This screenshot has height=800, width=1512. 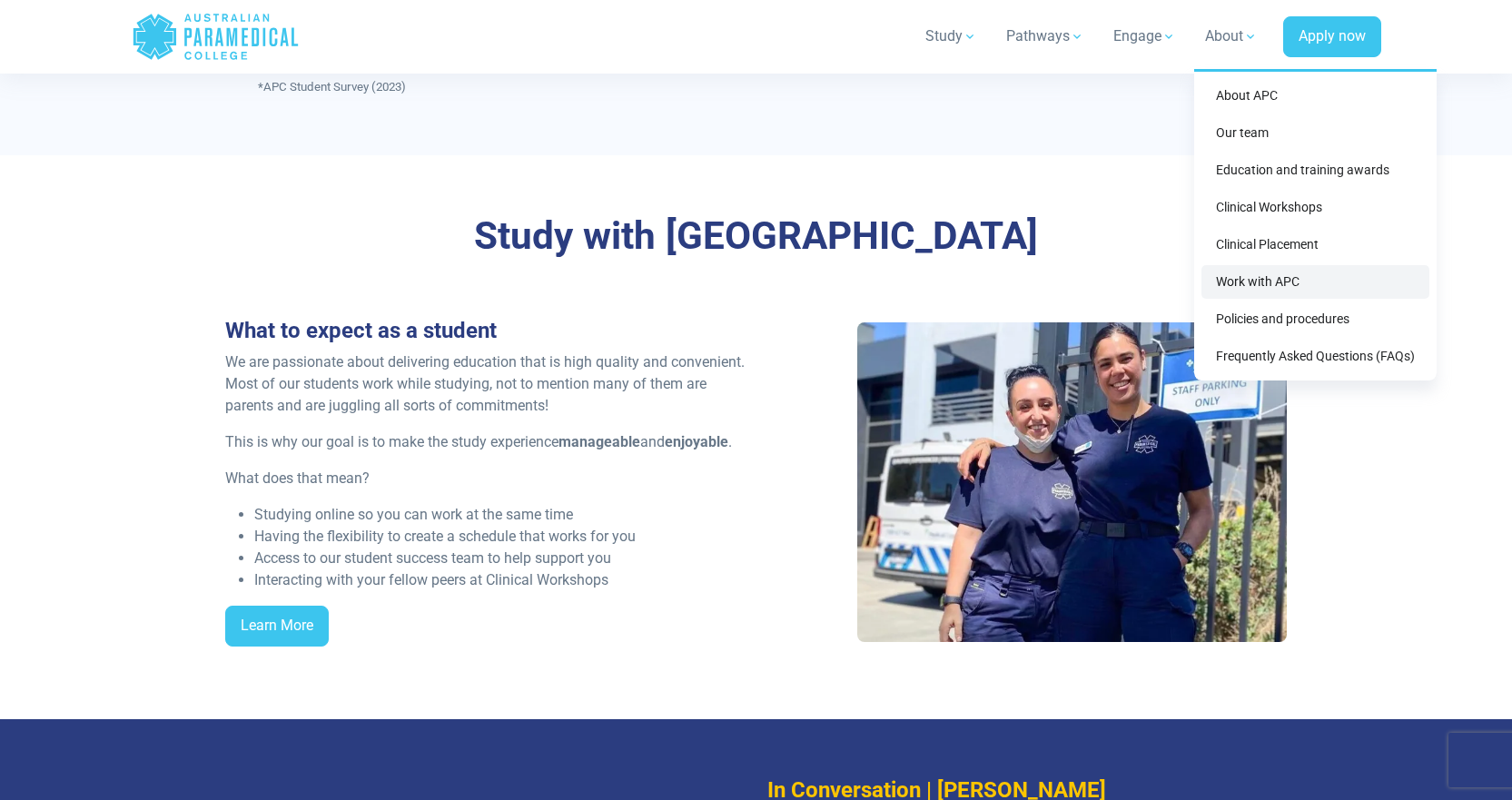 I want to click on div: About, so click(x=1315, y=225).